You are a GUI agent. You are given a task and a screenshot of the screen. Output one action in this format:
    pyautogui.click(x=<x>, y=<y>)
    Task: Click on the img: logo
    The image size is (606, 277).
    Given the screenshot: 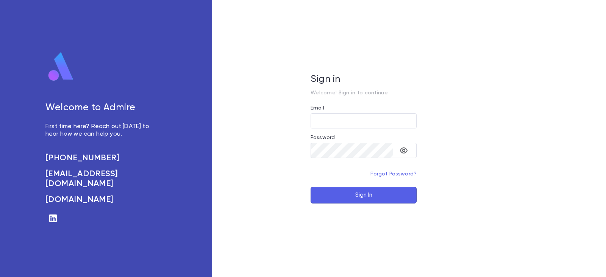 What is the action you would take?
    pyautogui.click(x=61, y=67)
    